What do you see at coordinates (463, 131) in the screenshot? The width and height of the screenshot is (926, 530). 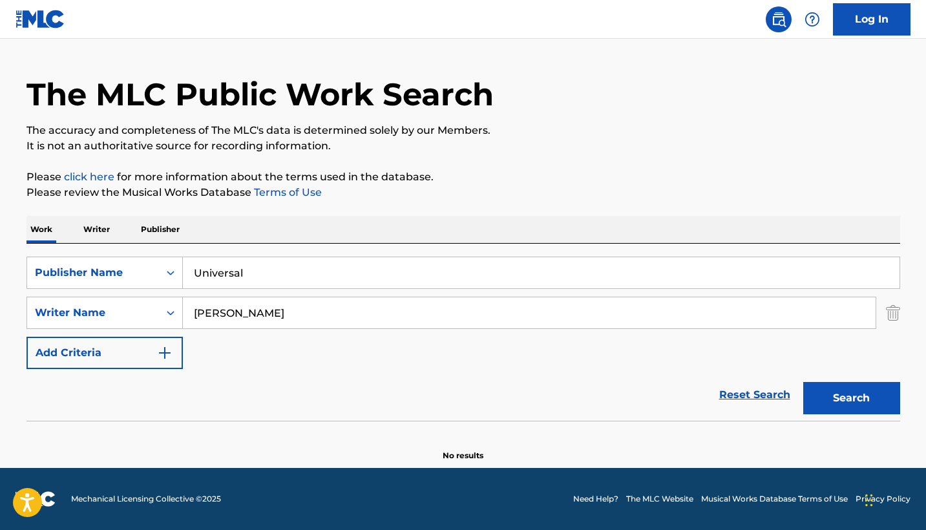 I see `p: The accuracy and completeness of The MLC's data is determined solely by our Members.` at bounding box center [463, 131].